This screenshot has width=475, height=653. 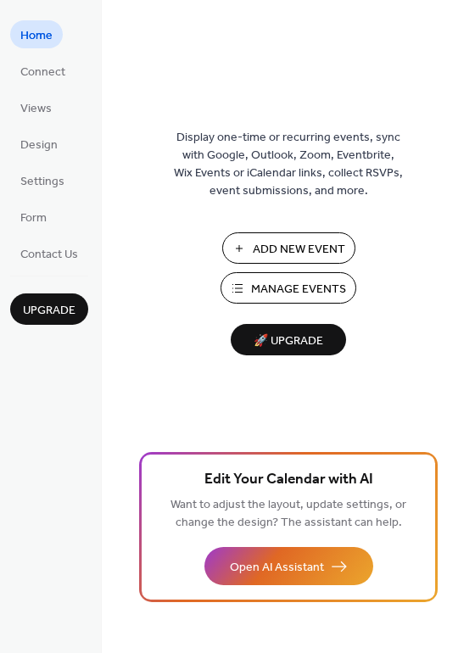 What do you see at coordinates (299, 249) in the screenshot?
I see `span: Add New Event` at bounding box center [299, 249].